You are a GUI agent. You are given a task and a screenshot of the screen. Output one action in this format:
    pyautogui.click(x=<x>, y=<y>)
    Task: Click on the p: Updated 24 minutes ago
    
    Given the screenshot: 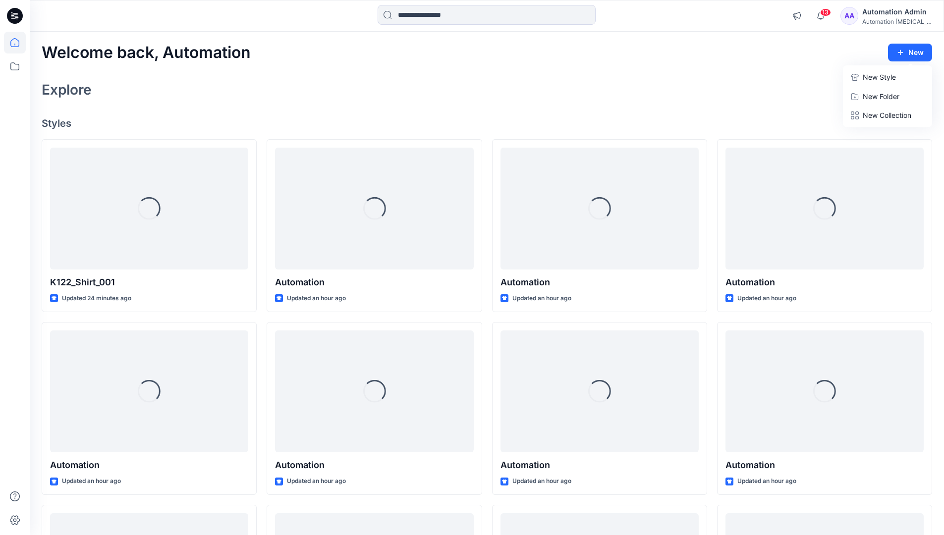 What is the action you would take?
    pyautogui.click(x=97, y=298)
    